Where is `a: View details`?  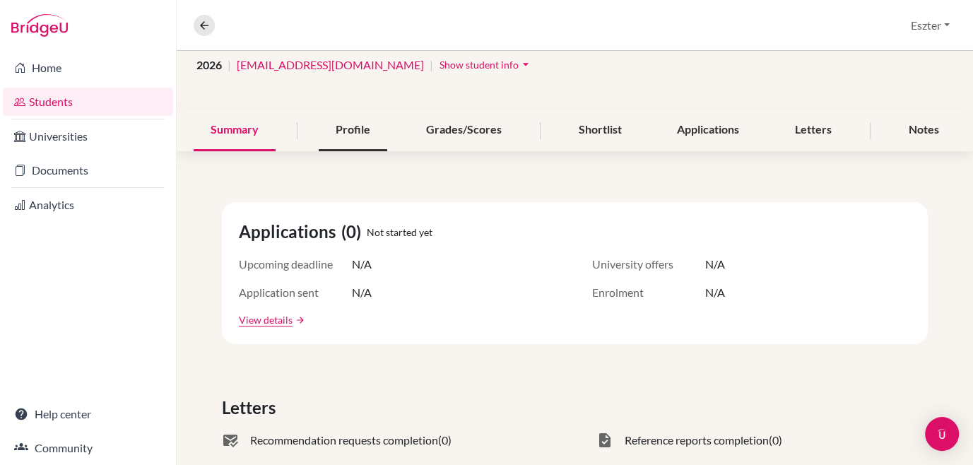 a: View details is located at coordinates (266, 319).